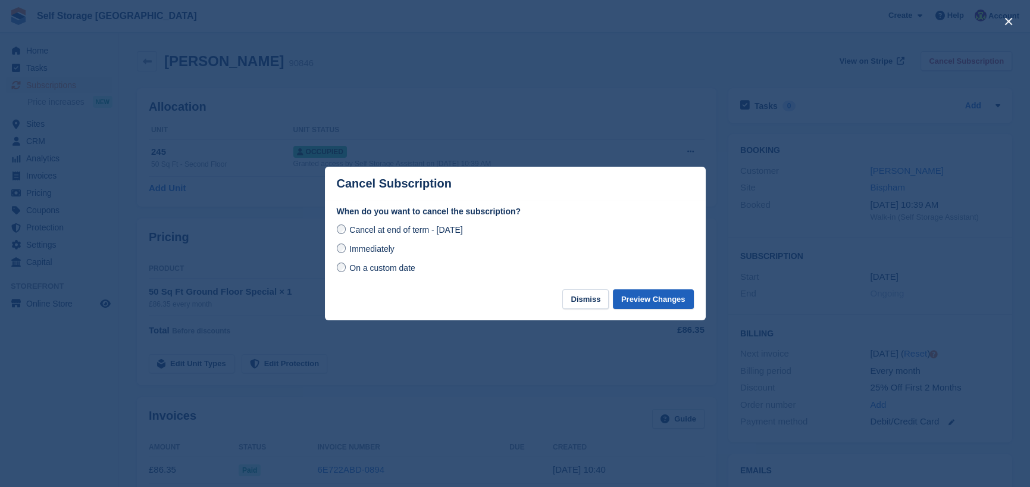 The height and width of the screenshot is (487, 1030). Describe the element at coordinates (371, 249) in the screenshot. I see `span: Immediately` at that location.